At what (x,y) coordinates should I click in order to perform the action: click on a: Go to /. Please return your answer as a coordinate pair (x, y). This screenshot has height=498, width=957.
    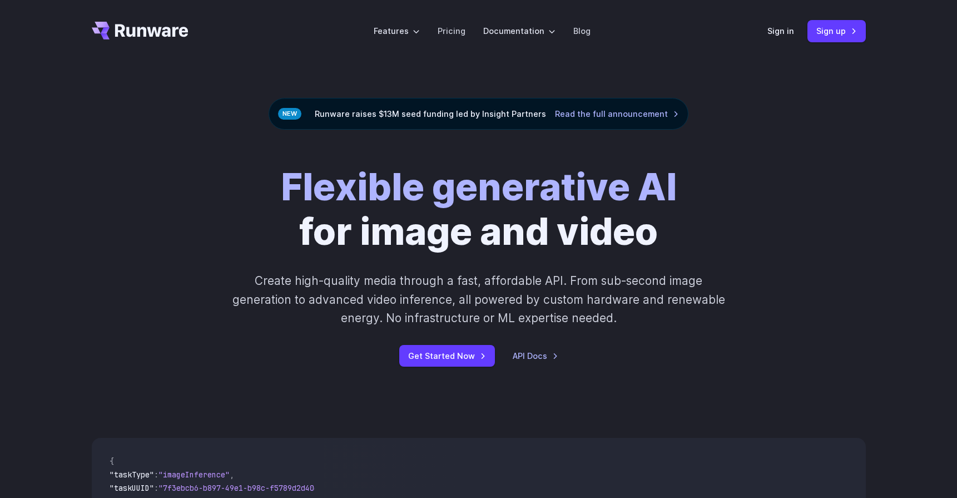
    Looking at the image, I should click on (140, 31).